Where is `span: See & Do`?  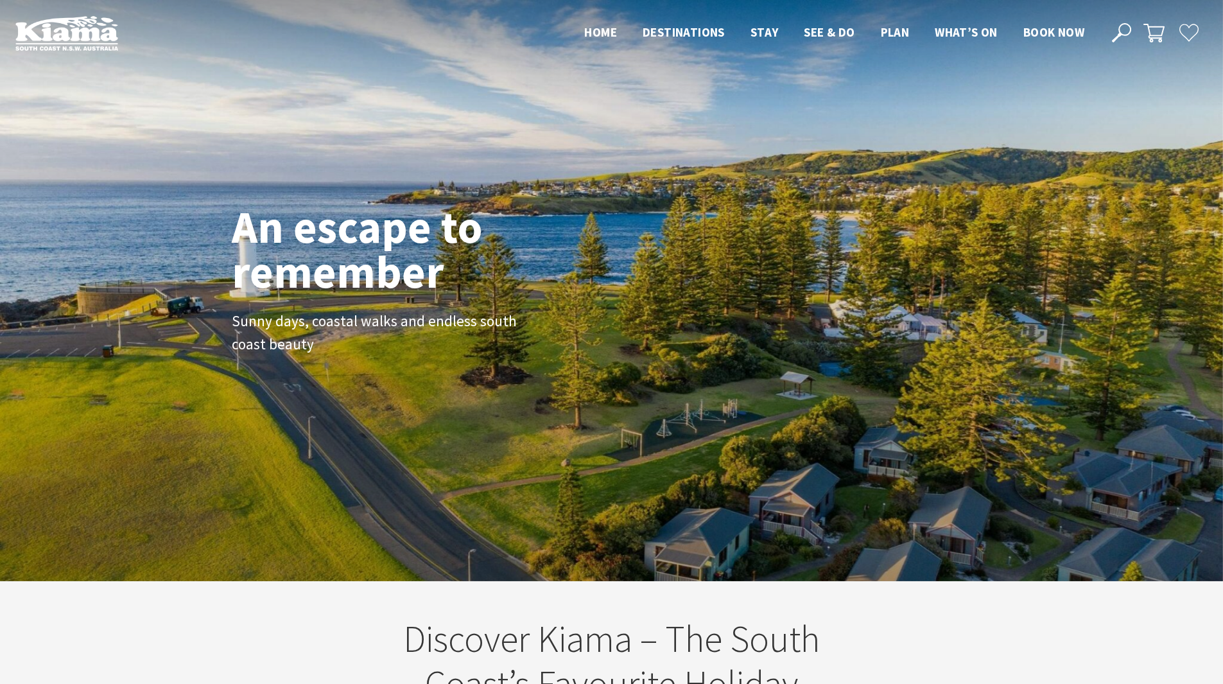
span: See & Do is located at coordinates (829, 32).